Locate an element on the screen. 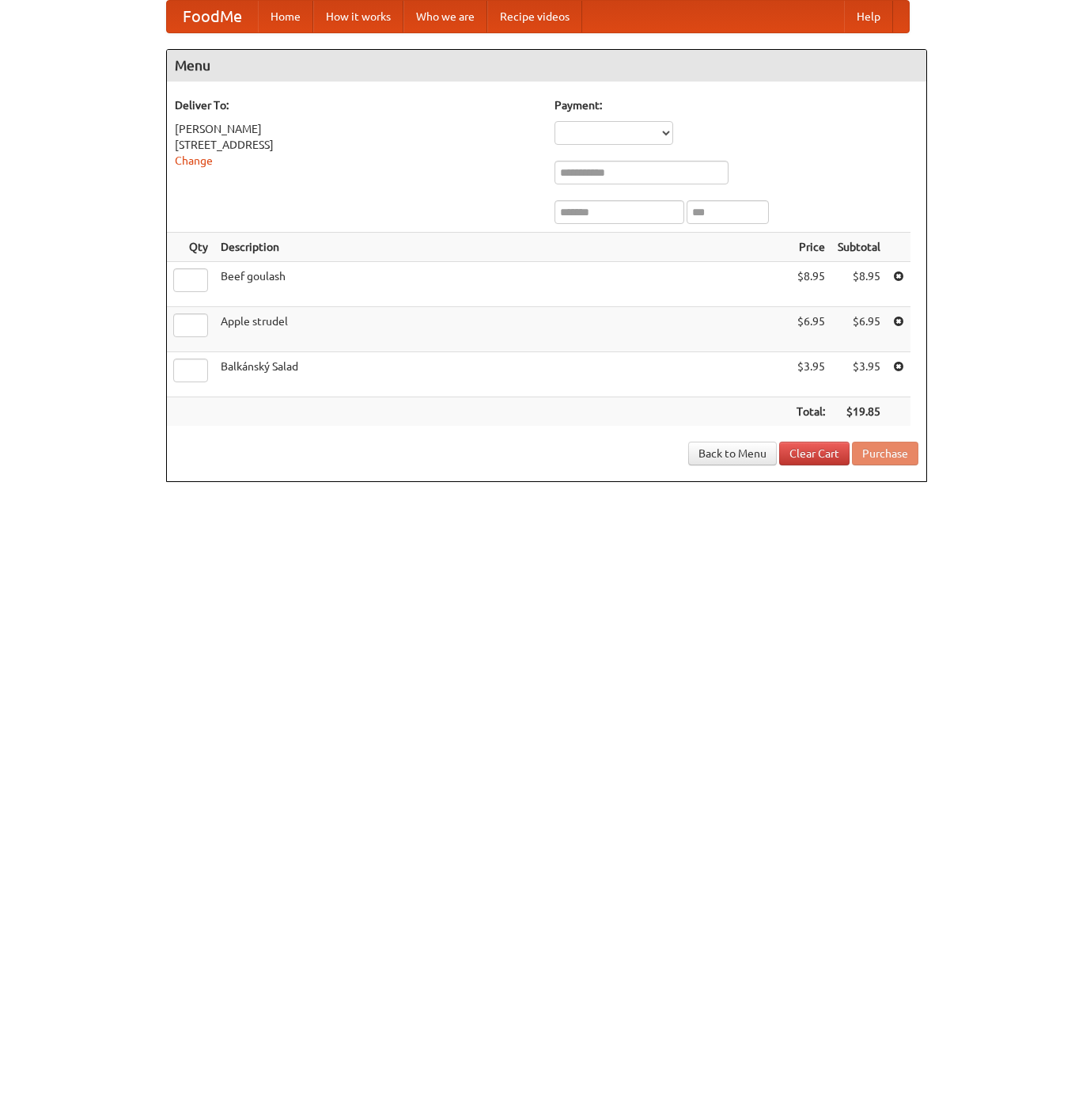 The image size is (1075, 1120). a: FoodMe is located at coordinates (212, 16).